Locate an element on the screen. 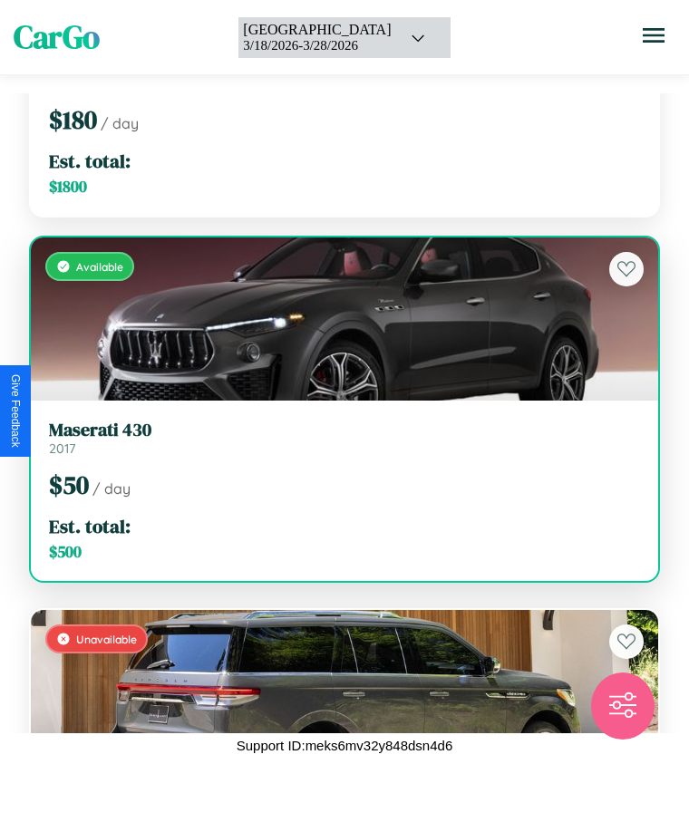  span: Unavailable is located at coordinates (106, 639).